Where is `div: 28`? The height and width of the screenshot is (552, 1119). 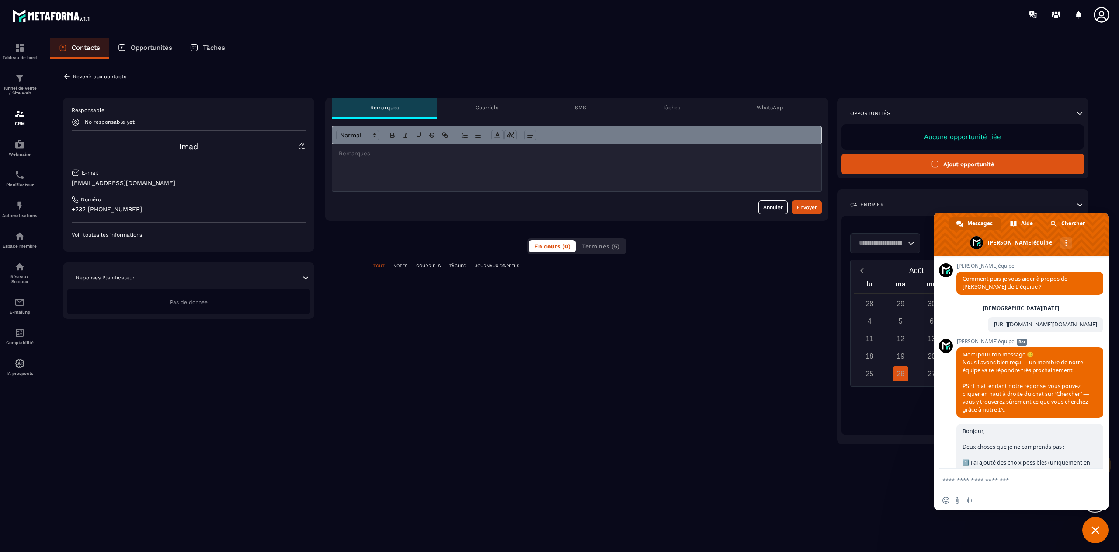
div: 28 is located at coordinates (870, 303).